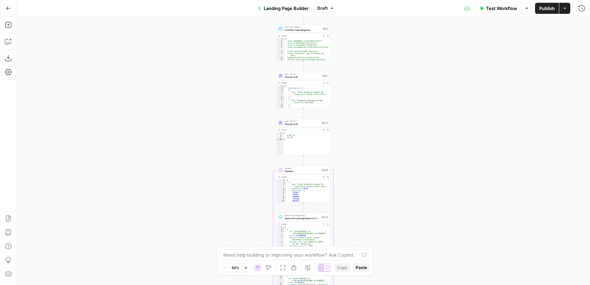 Image resolution: width=590 pixels, height=285 pixels. I want to click on span: Landing Page Builder, so click(286, 8).